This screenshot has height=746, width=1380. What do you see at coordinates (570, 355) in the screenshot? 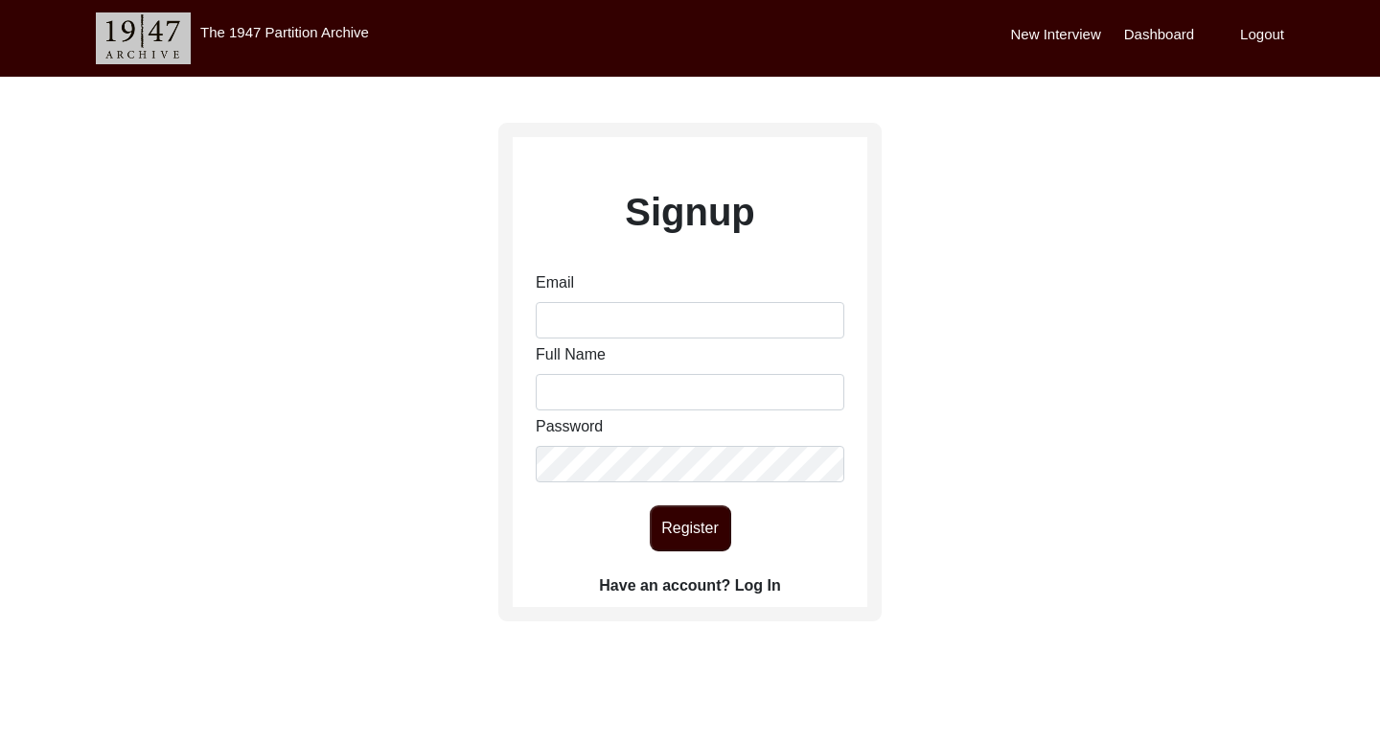
I see `label: Full Name` at bounding box center [570, 355].